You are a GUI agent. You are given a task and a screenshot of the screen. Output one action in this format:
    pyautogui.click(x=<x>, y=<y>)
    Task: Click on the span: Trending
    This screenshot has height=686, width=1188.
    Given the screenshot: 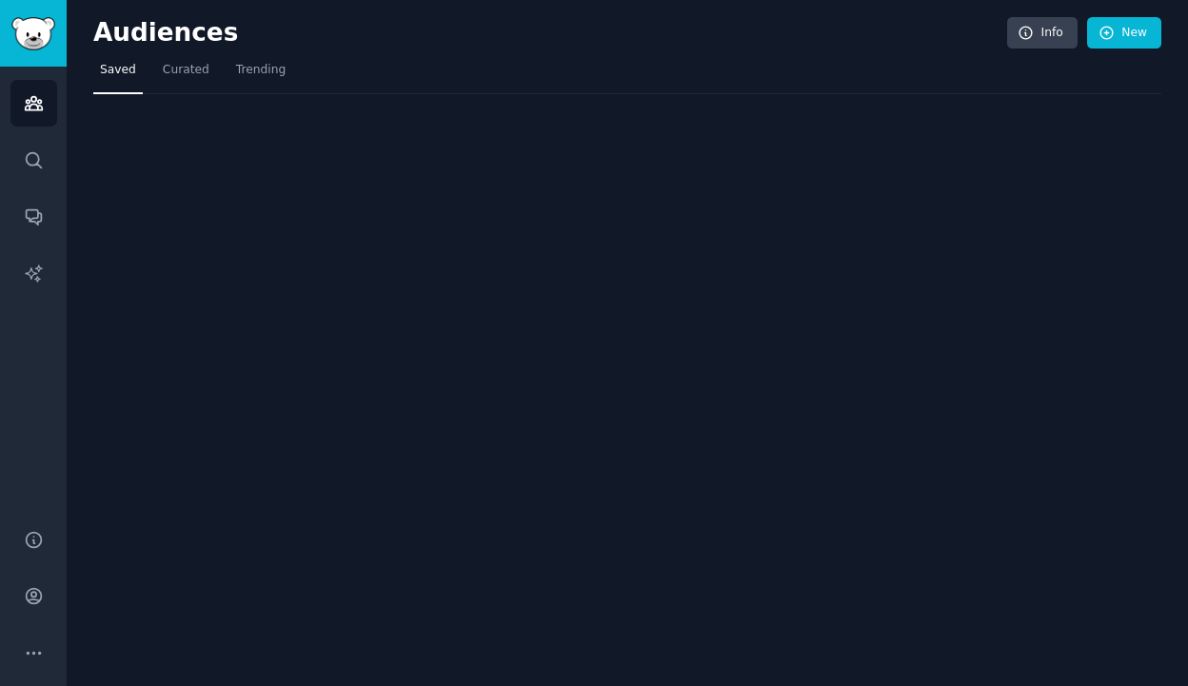 What is the action you would take?
    pyautogui.click(x=261, y=70)
    